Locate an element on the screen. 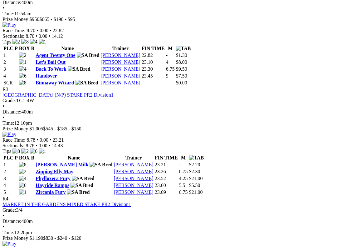 The width and height of the screenshot is (337, 247). div: 12:10pm is located at coordinates (169, 123).